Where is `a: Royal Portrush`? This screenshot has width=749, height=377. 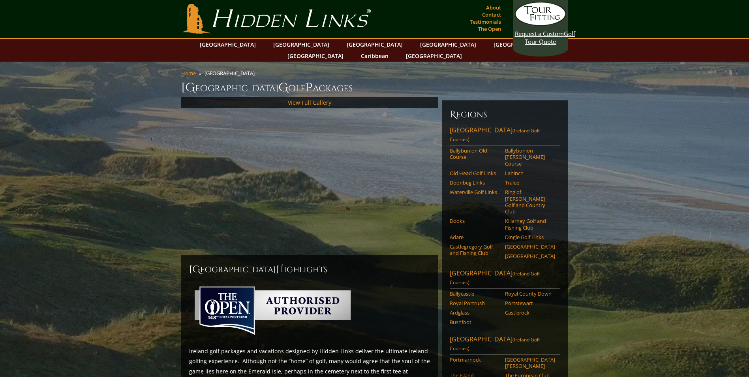 a: Royal Portrush is located at coordinates (475, 303).